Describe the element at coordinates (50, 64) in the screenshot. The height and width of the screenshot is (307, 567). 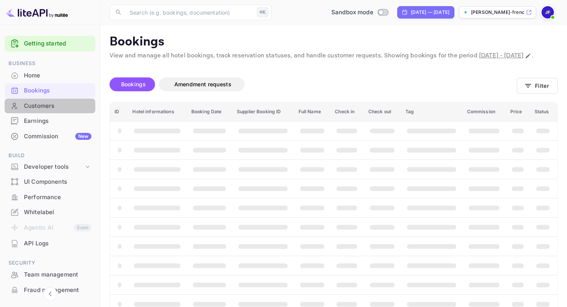
I see `span: Business` at that location.